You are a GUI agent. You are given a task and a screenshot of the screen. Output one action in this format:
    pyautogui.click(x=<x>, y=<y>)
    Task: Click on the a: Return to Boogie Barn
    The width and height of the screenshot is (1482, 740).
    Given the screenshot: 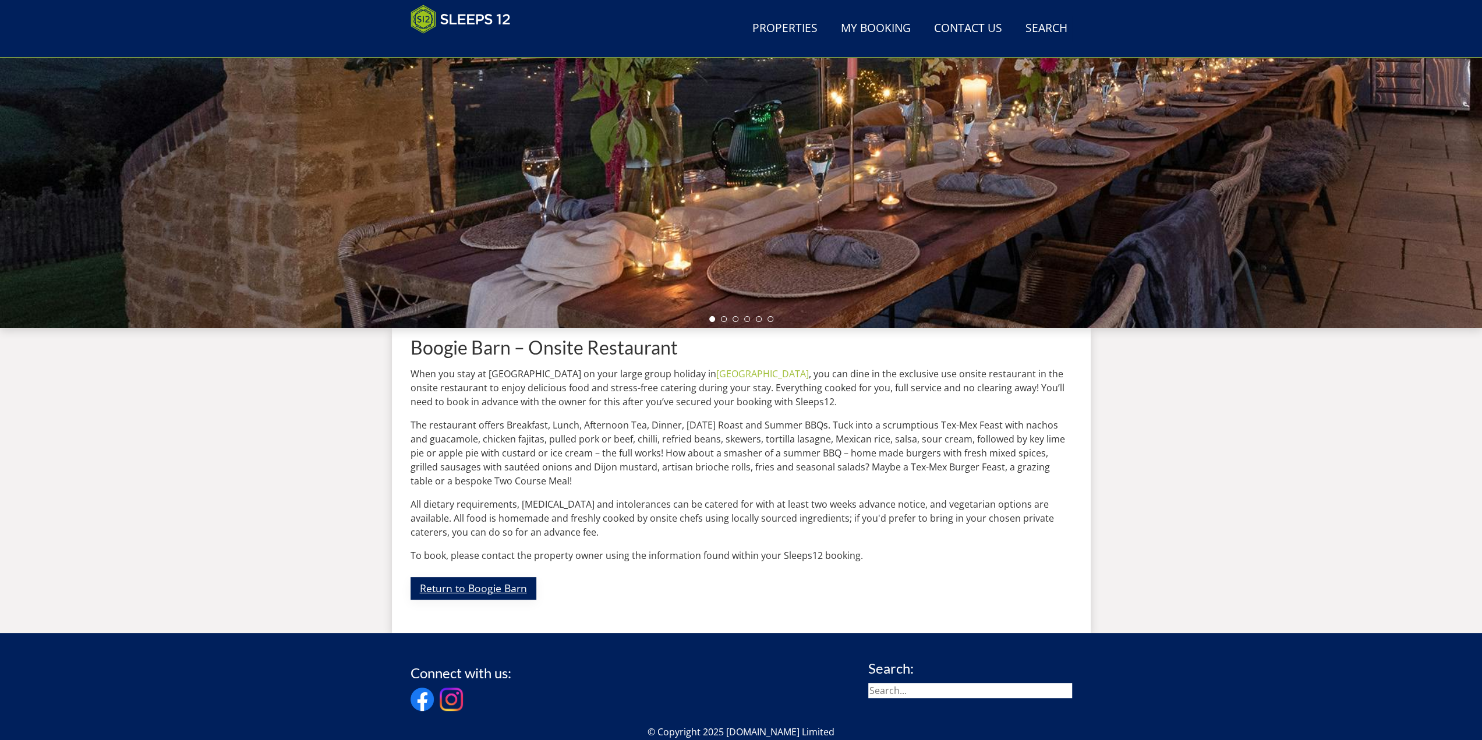 What is the action you would take?
    pyautogui.click(x=473, y=588)
    